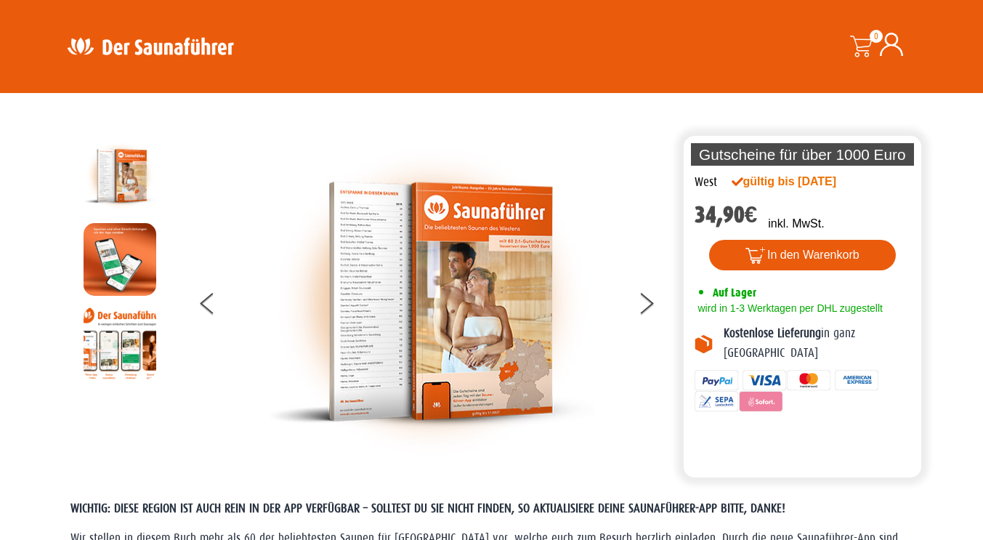  Describe the element at coordinates (876, 36) in the screenshot. I see `span: 0` at that location.